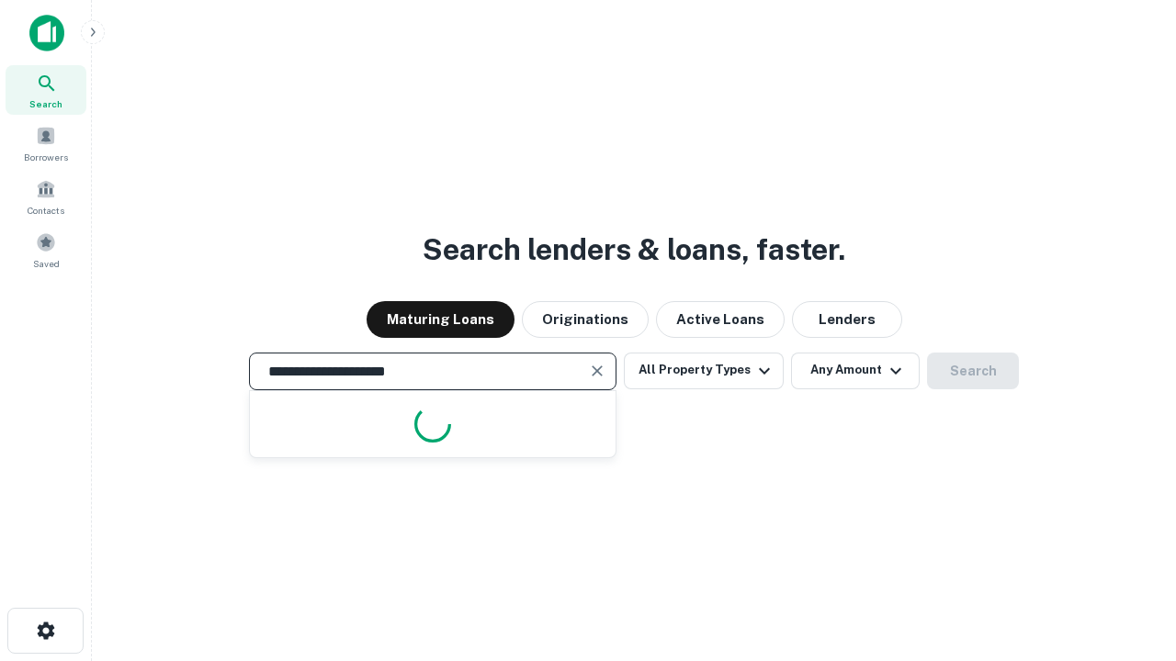 The height and width of the screenshot is (661, 1176). What do you see at coordinates (46, 210) in the screenshot?
I see `span: Contacts` at bounding box center [46, 210].